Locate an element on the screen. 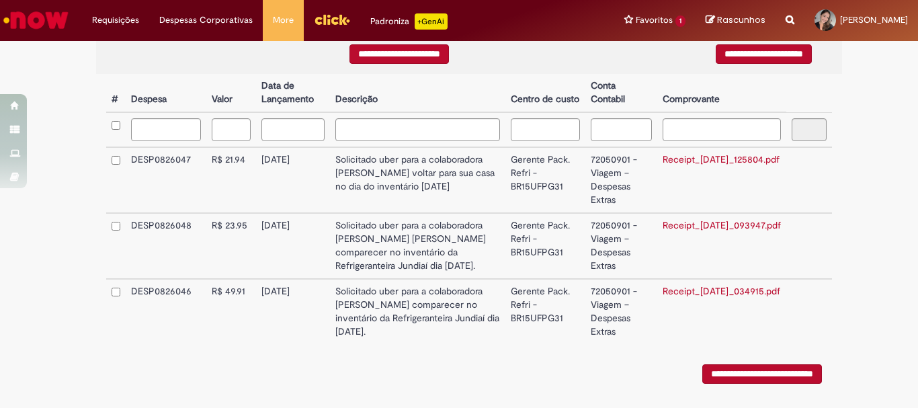 The height and width of the screenshot is (408, 918). span: Despesas Corporativas is located at coordinates (206, 20).